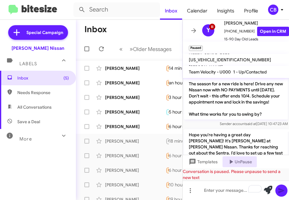 The height and width of the screenshot is (200, 289). What do you see at coordinates (196, 48) in the screenshot?
I see `small: Paused` at bounding box center [196, 48].